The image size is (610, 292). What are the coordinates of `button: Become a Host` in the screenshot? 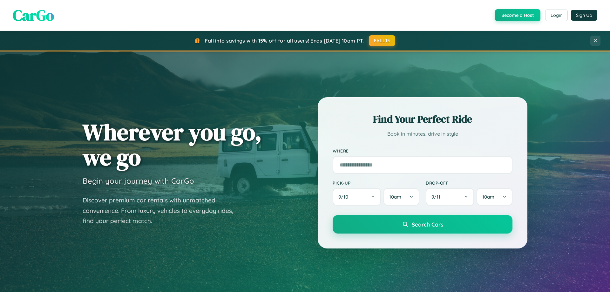 It's located at (517, 15).